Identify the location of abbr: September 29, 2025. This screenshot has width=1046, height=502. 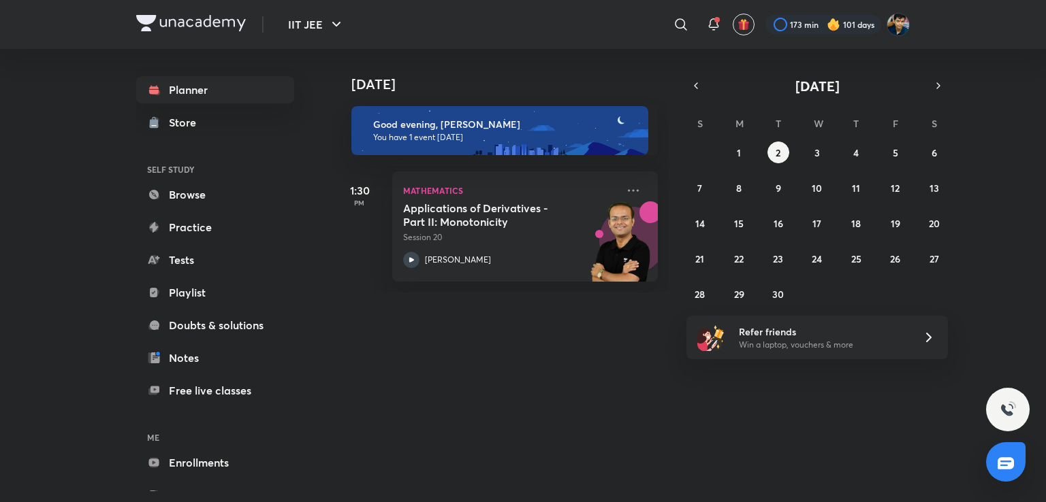
(739, 294).